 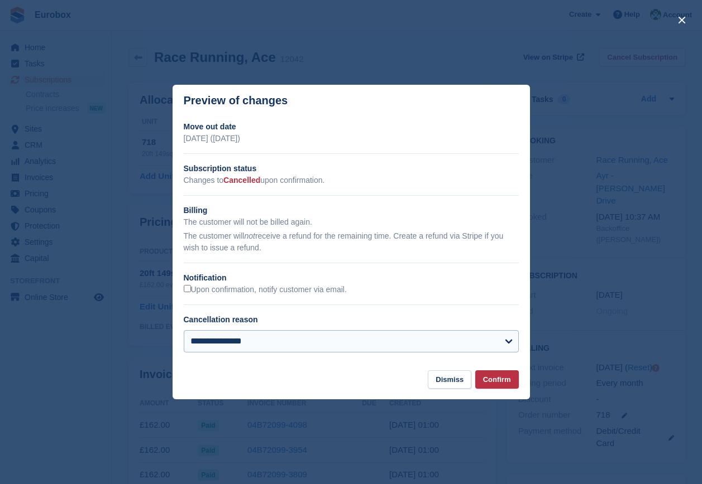 I want to click on h2: Subscription status, so click(x=351, y=169).